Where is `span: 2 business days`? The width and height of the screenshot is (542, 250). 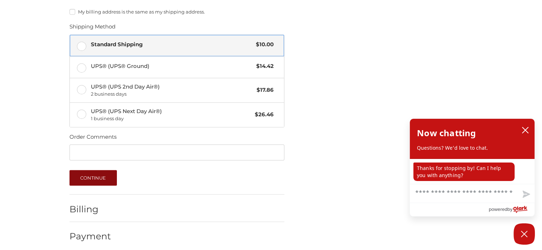
span: 2 business days is located at coordinates (172, 94).